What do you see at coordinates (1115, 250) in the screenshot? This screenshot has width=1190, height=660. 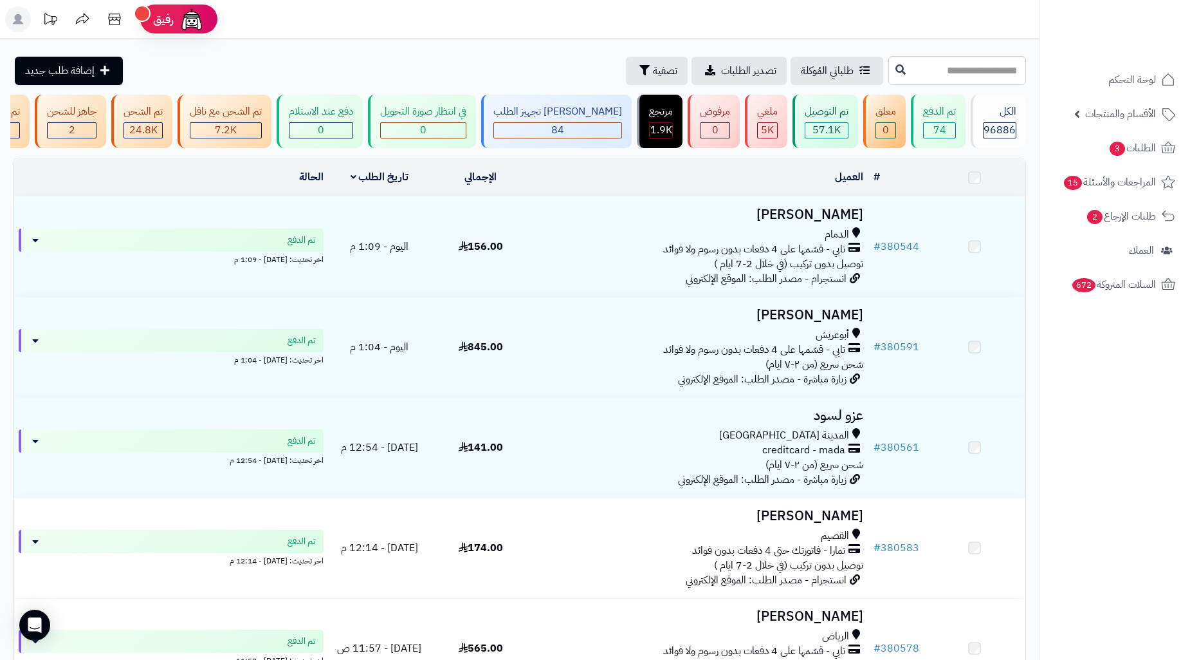 I see `a: العملاء` at bounding box center [1115, 250].